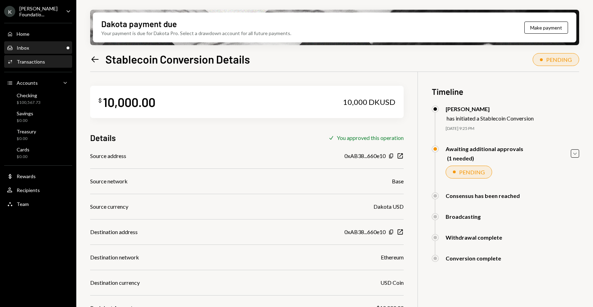  Describe the element at coordinates (25, 113) in the screenshot. I see `div: Savings` at that location.